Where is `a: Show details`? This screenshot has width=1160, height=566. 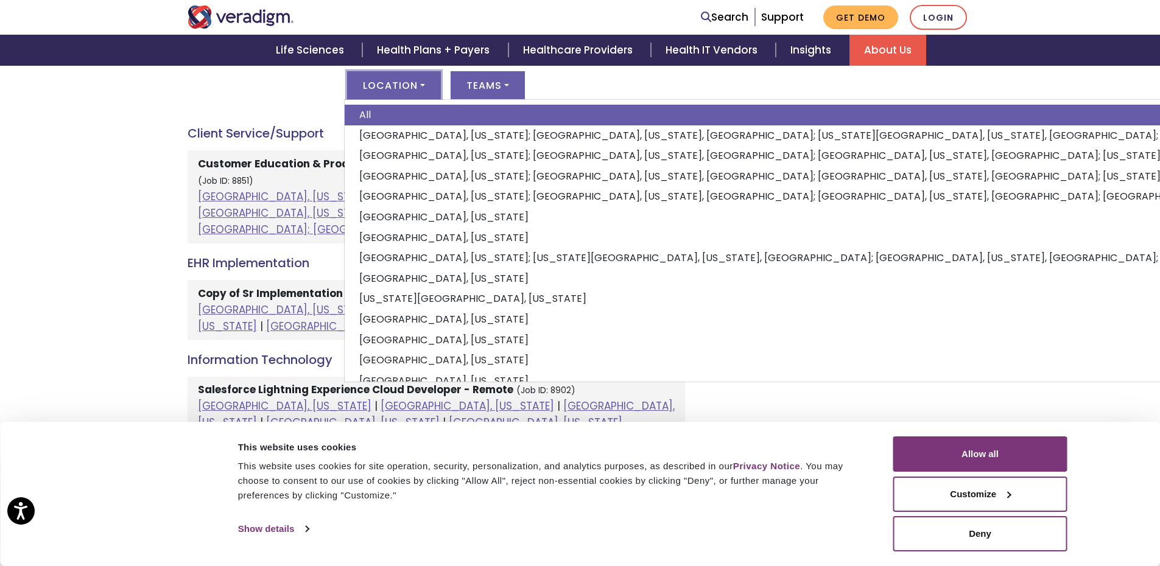
a: Show details is located at coordinates (273, 529).